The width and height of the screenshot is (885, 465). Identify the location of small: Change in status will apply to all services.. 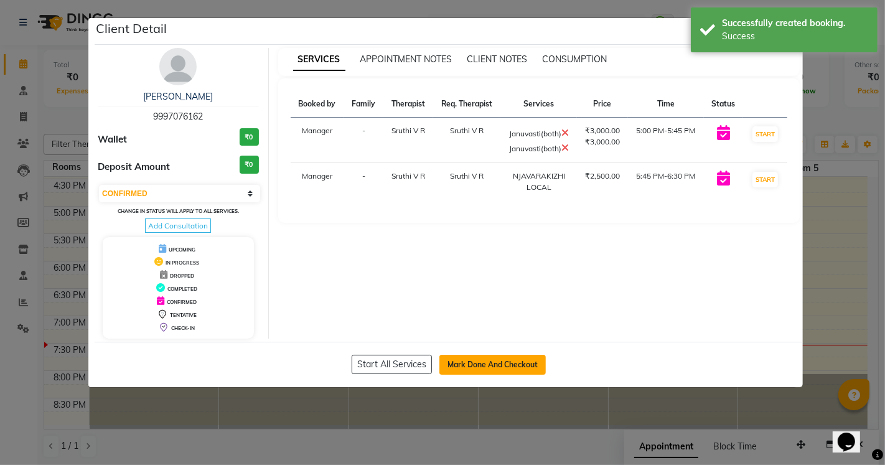
(178, 211).